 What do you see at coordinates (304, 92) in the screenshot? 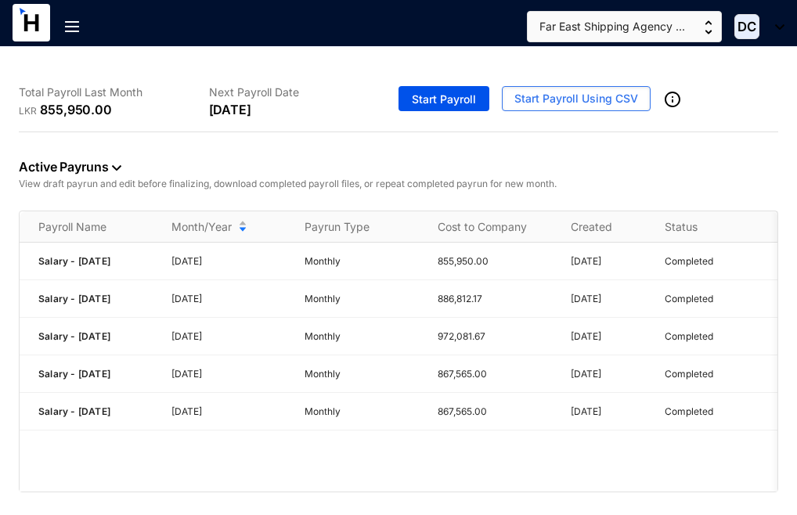
I see `p: Next Payroll Date` at bounding box center [304, 92].